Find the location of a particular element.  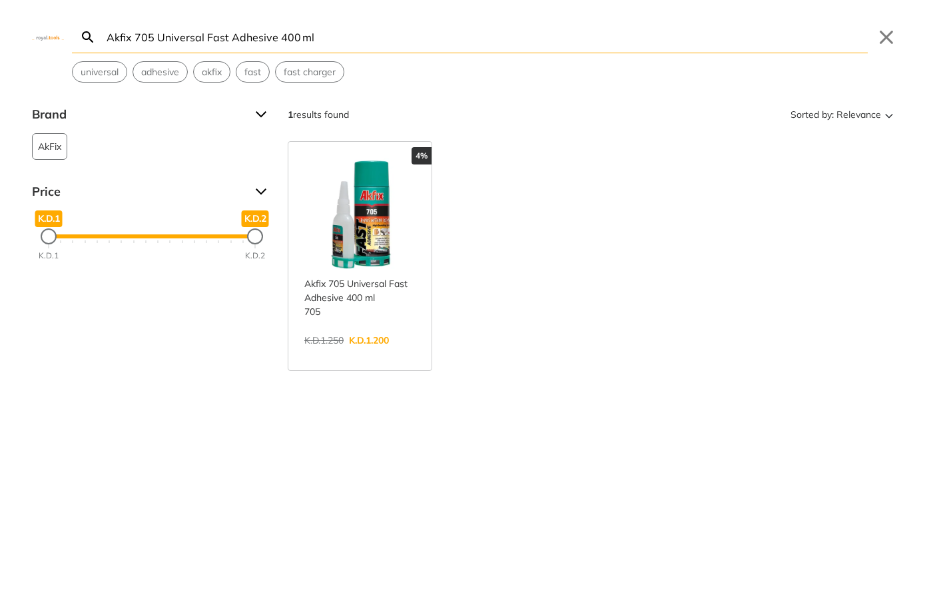

span: akfix is located at coordinates (212, 72).